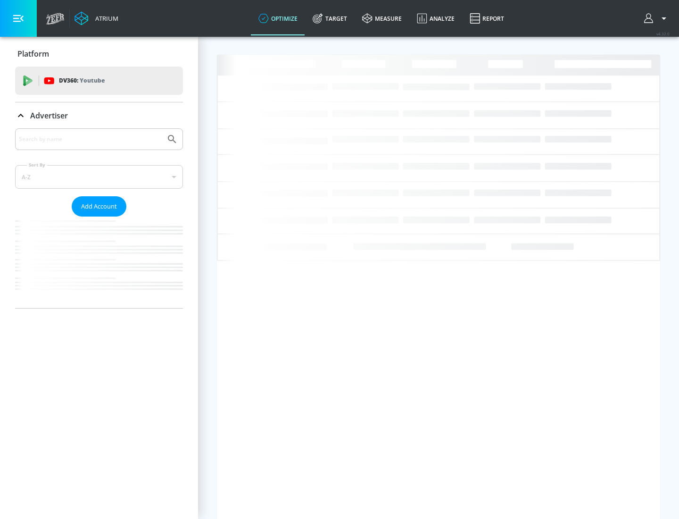  What do you see at coordinates (436, 18) in the screenshot?
I see `a: Analyze` at bounding box center [436, 18].